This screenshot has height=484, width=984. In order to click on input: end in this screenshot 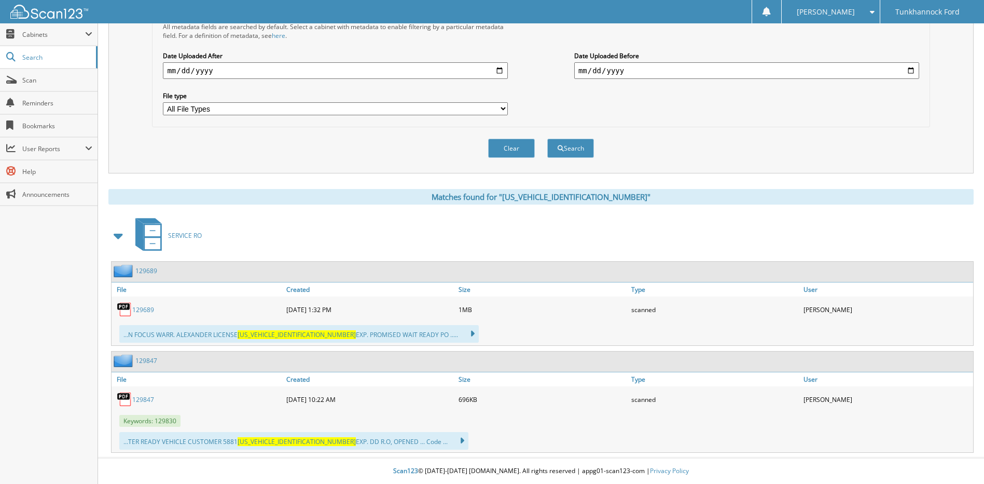, I will do `click(747, 71)`.